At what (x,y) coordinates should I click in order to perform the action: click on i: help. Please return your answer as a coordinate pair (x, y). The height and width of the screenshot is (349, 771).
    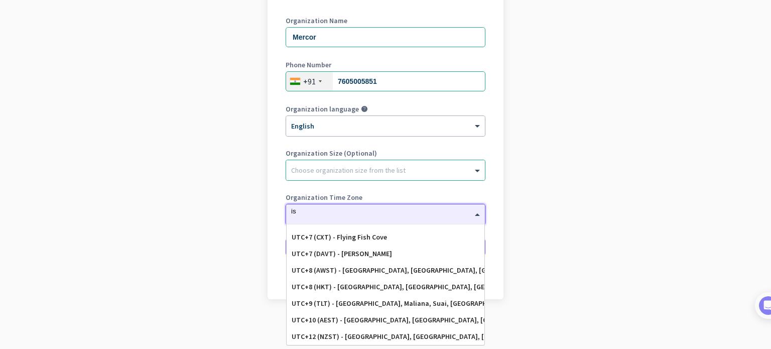
    Looking at the image, I should click on (364, 109).